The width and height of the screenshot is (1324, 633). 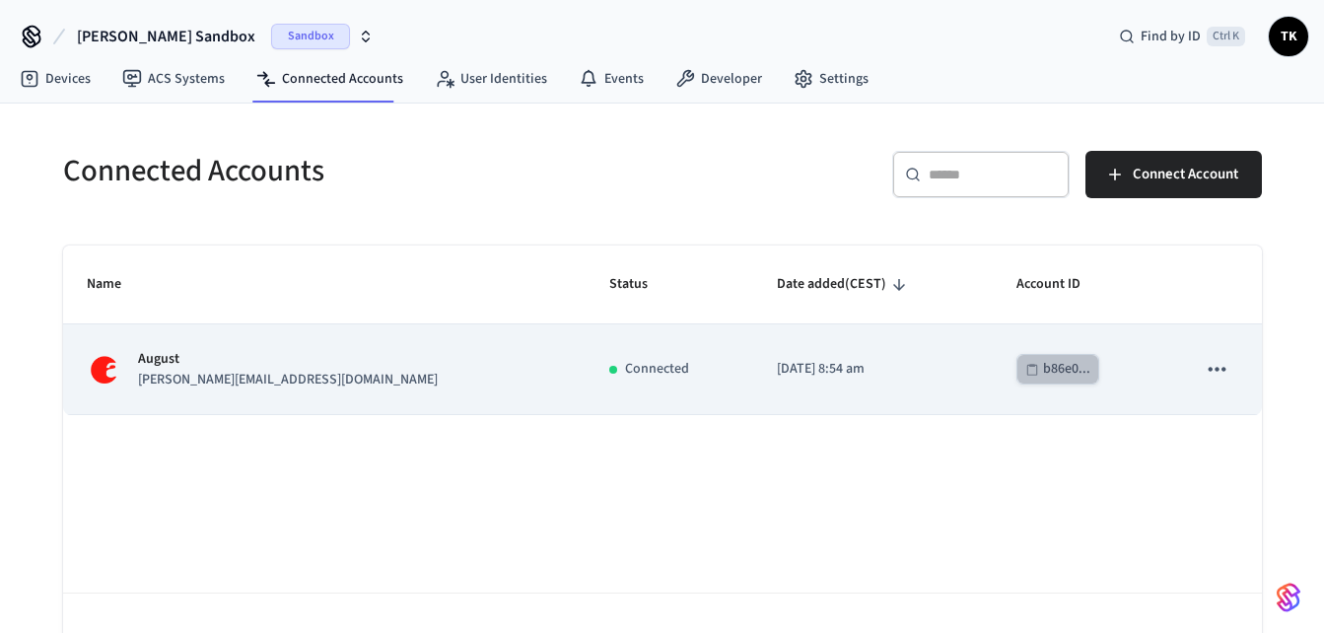 I want to click on div: Find by IDCtrl K, so click(x=1182, y=36).